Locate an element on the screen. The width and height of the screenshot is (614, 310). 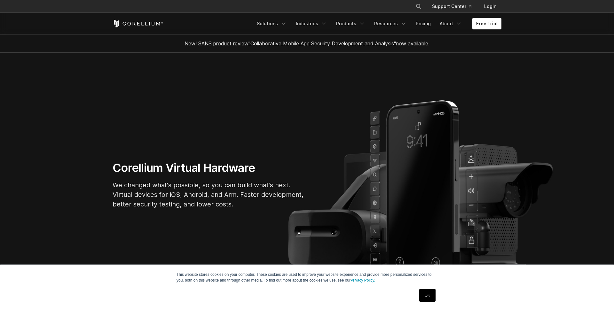
button: Search is located at coordinates (418, 6).